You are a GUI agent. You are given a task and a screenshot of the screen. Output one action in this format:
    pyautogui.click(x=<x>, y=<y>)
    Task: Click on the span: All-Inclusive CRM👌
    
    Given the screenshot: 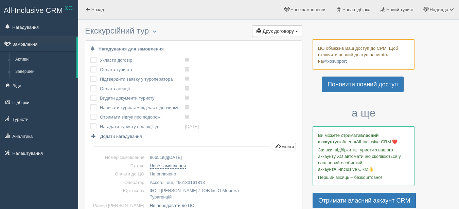 What is the action you would take?
    pyautogui.click(x=353, y=169)
    